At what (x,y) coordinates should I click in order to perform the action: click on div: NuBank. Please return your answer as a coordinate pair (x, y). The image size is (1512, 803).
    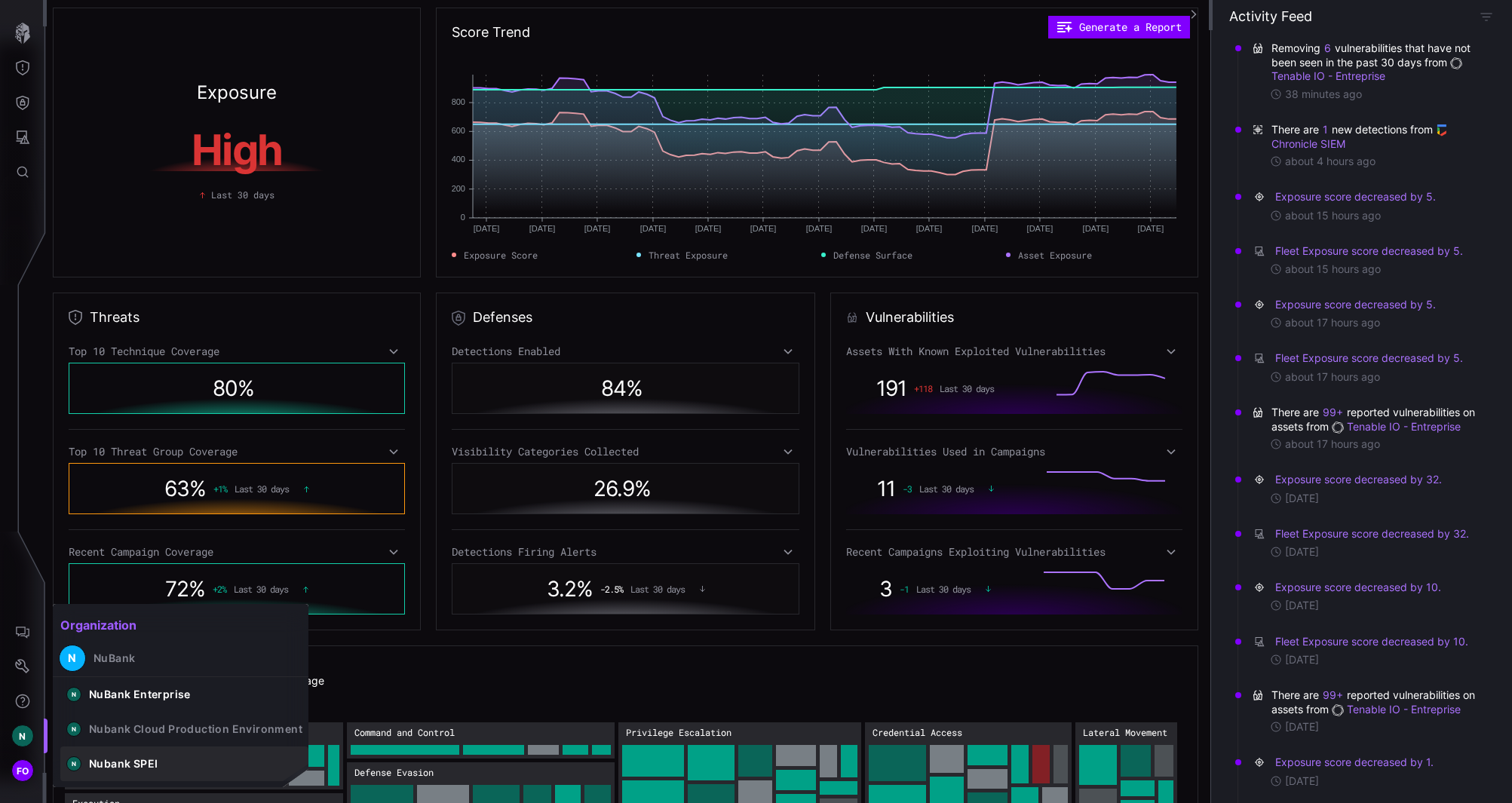
    Looking at the image, I should click on (114, 658).